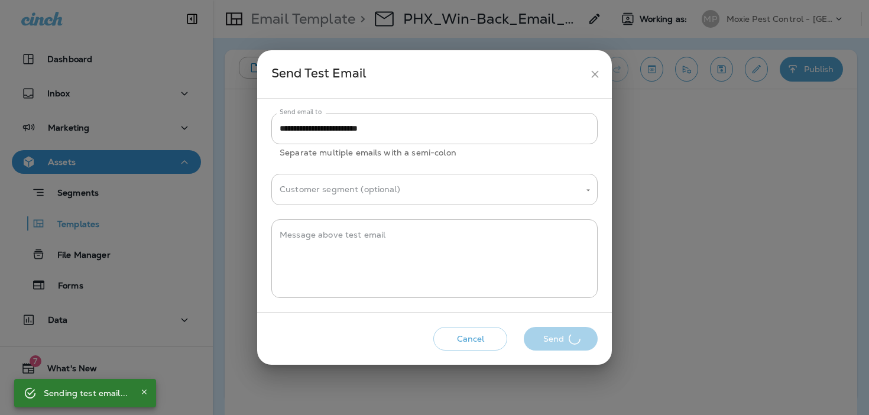 The height and width of the screenshot is (415, 869). Describe the element at coordinates (300, 112) in the screenshot. I see `label: Send email to` at that location.